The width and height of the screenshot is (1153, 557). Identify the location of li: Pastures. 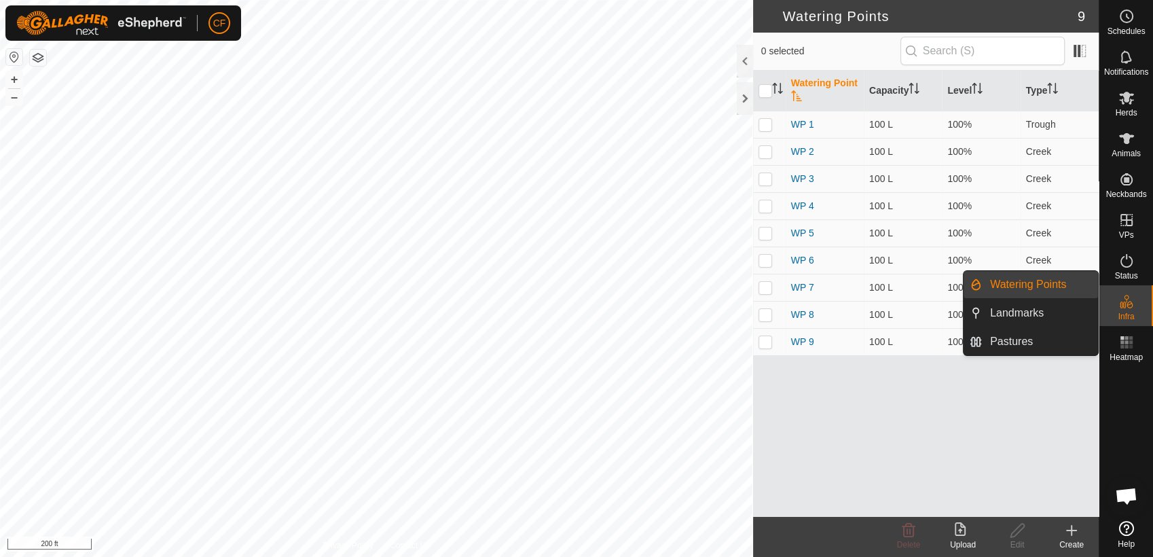
(1031, 342).